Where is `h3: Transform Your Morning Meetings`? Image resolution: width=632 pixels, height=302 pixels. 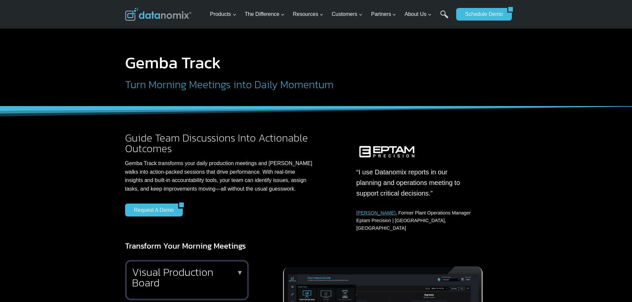
h3: Transform Your Morning Meetings is located at coordinates (316, 246).